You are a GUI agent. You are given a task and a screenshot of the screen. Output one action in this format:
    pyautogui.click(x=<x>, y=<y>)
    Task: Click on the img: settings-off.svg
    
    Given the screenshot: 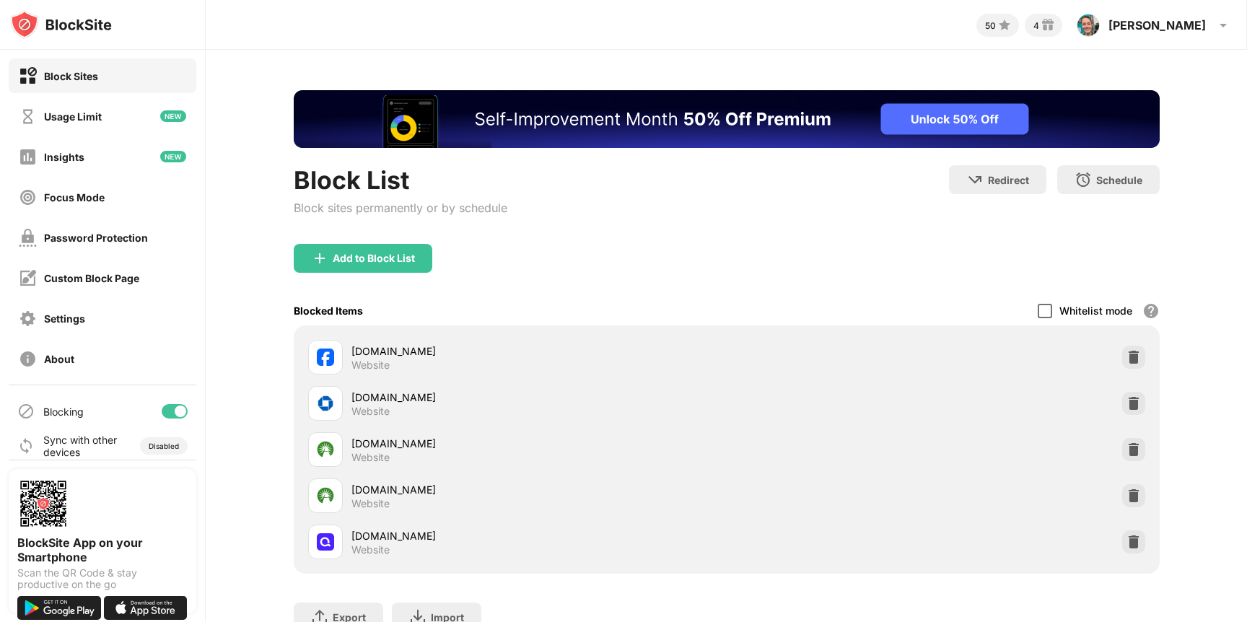 What is the action you would take?
    pyautogui.click(x=27, y=318)
    